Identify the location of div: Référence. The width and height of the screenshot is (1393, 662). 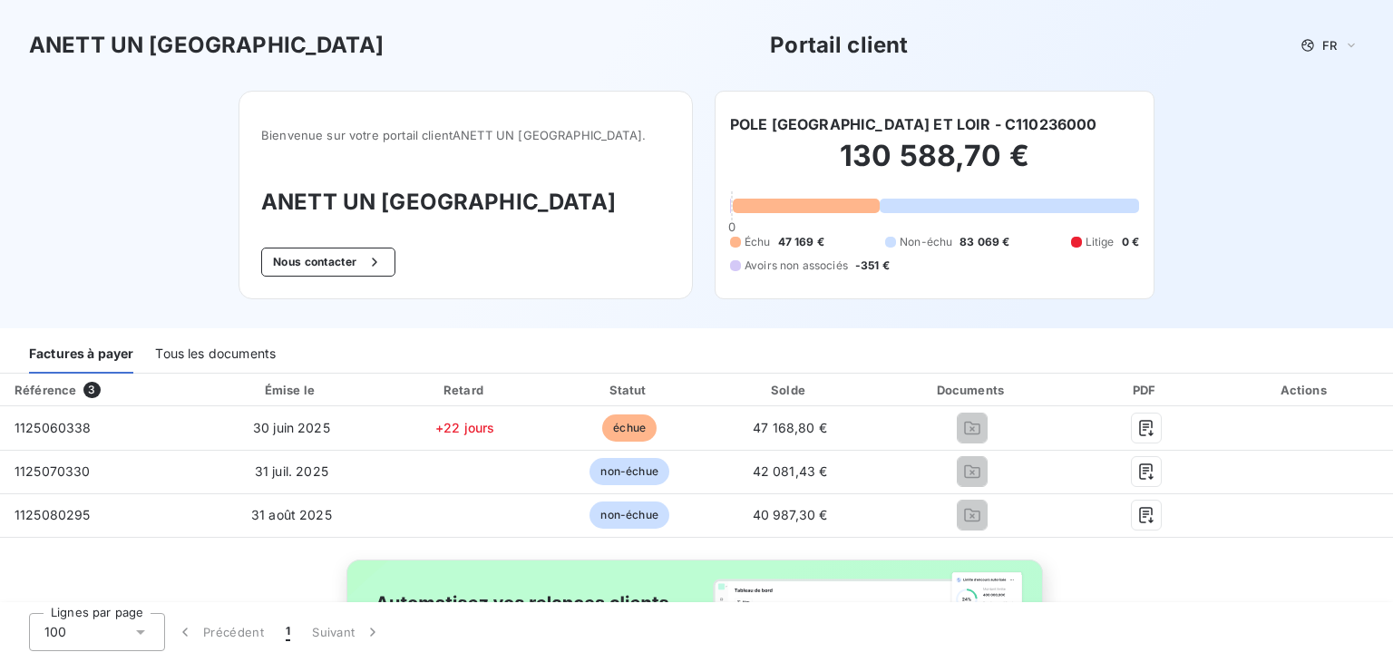
(45, 390).